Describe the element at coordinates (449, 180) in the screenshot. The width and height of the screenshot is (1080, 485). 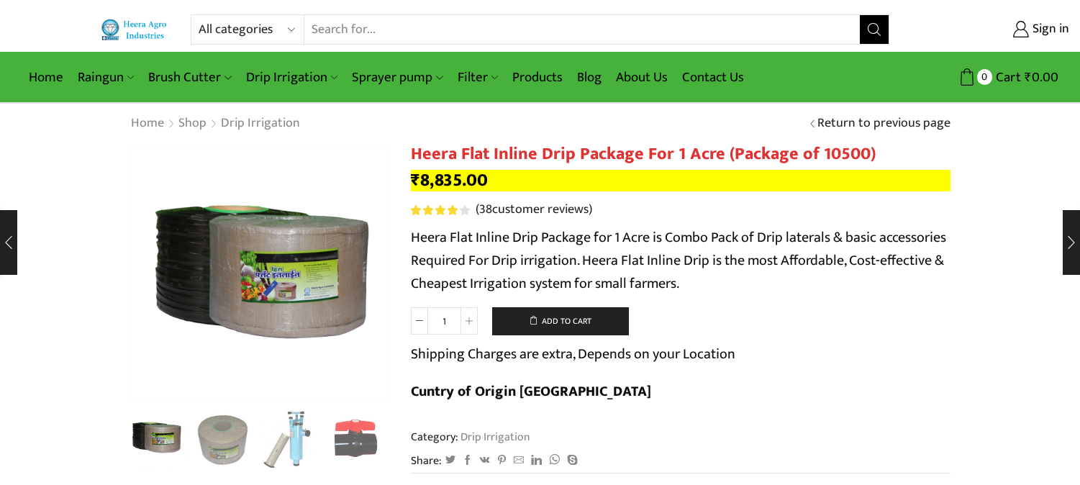
I see `bdi: 8,835.00` at that location.